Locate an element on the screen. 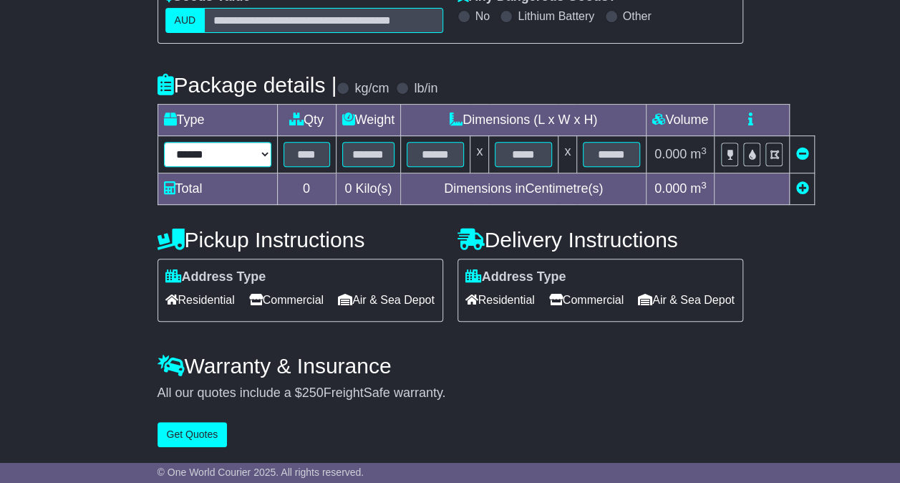 The image size is (900, 483). button: Get Quotes is located at coordinates (193, 434).